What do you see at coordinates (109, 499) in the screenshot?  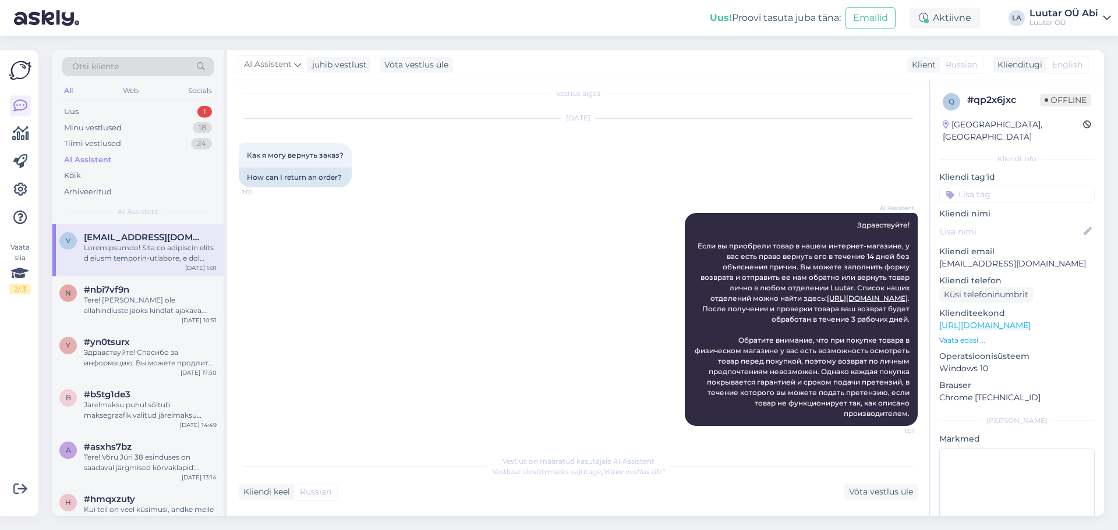 I see `span: #hmqxzuty` at bounding box center [109, 499].